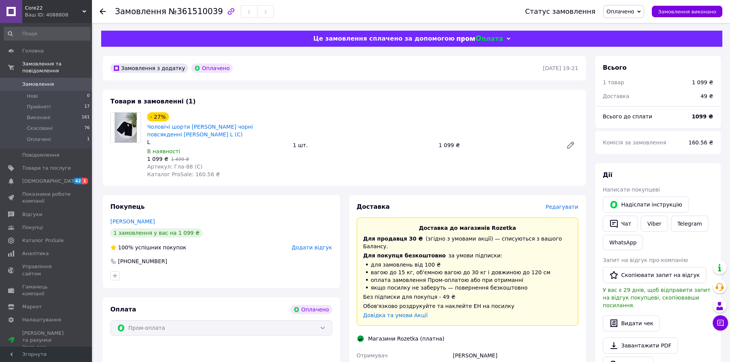 This screenshot has width=730, height=362. I want to click on span: Для продавця 30 ₴, so click(393, 239).